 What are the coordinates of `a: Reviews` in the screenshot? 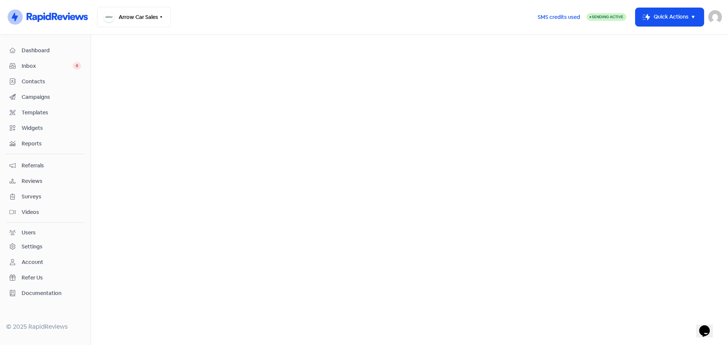 It's located at (45, 181).